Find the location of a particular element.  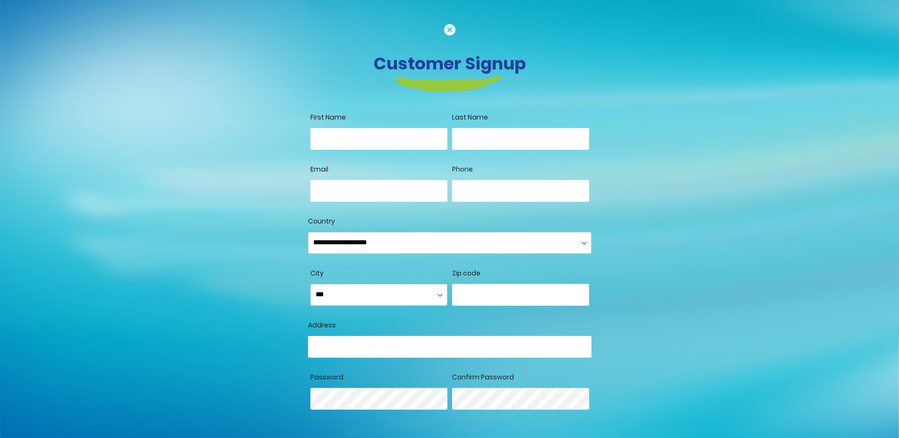

span: Last Name is located at coordinates (470, 117).